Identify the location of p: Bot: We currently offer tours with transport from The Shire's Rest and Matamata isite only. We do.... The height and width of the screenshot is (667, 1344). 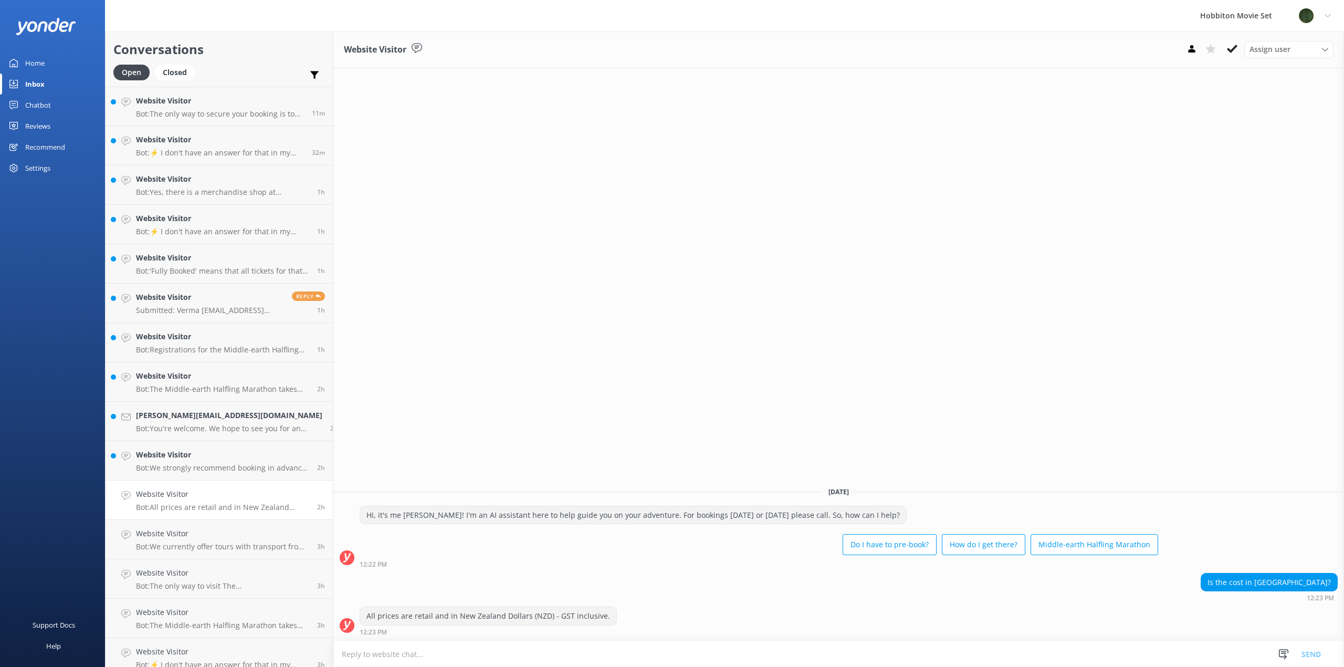
(223, 547).